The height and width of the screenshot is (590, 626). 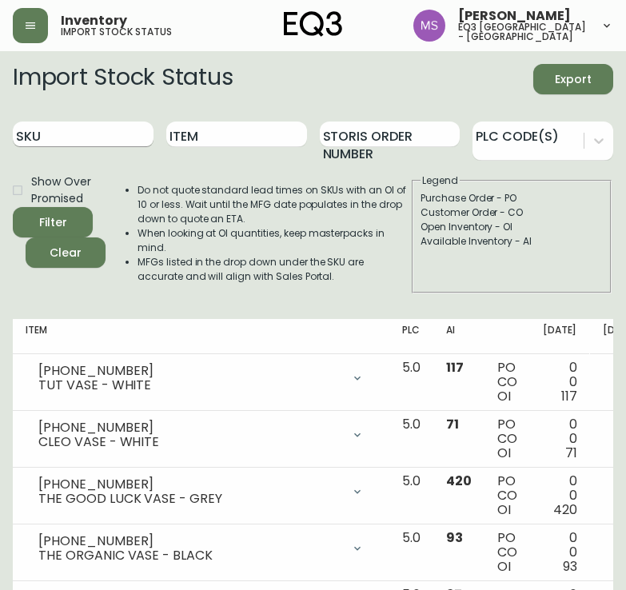 What do you see at coordinates (512, 227) in the screenshot?
I see `div: Open Inventory - OI` at bounding box center [512, 227].